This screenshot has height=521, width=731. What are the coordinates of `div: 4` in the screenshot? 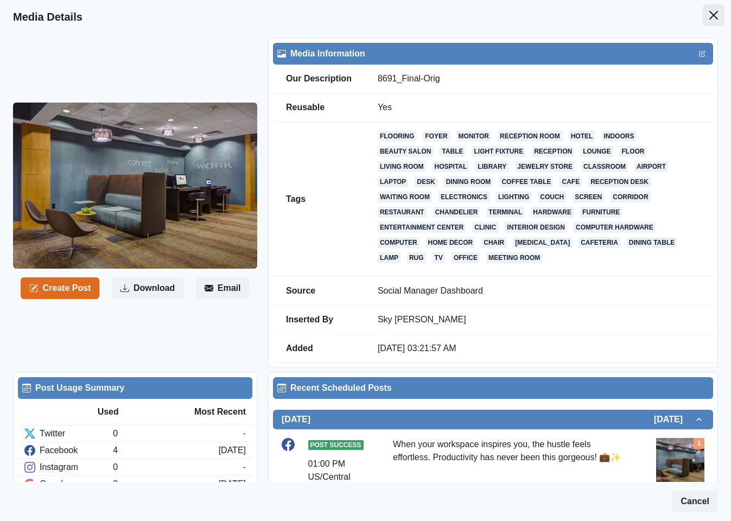 It's located at (166, 451).